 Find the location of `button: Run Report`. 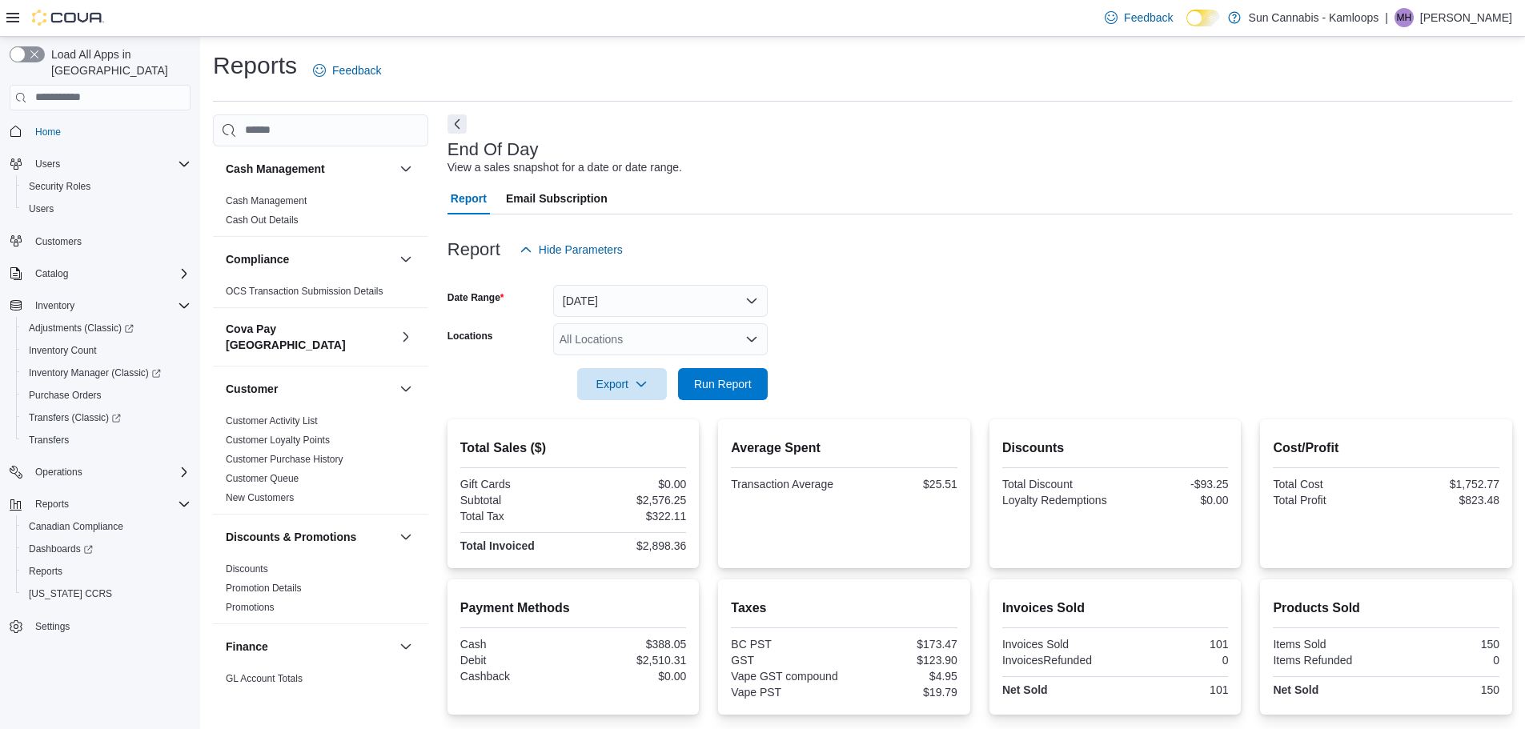

button: Run Report is located at coordinates (723, 384).